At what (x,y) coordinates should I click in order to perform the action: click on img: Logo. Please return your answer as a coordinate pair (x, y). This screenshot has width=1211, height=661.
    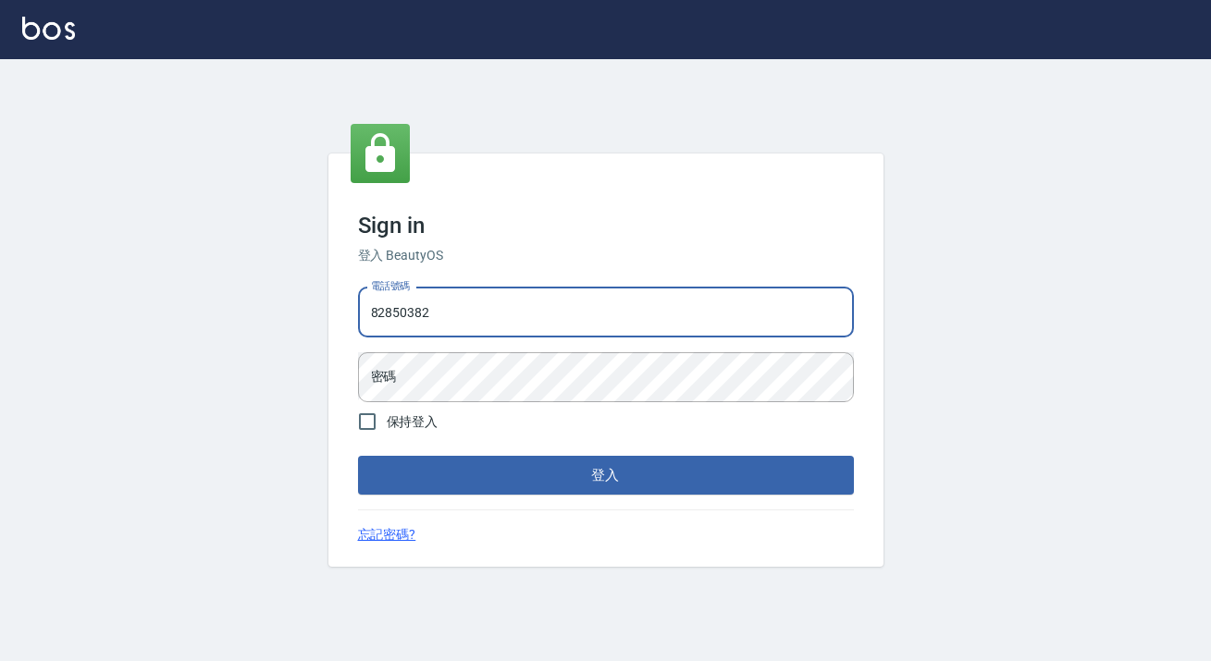
    Looking at the image, I should click on (48, 28).